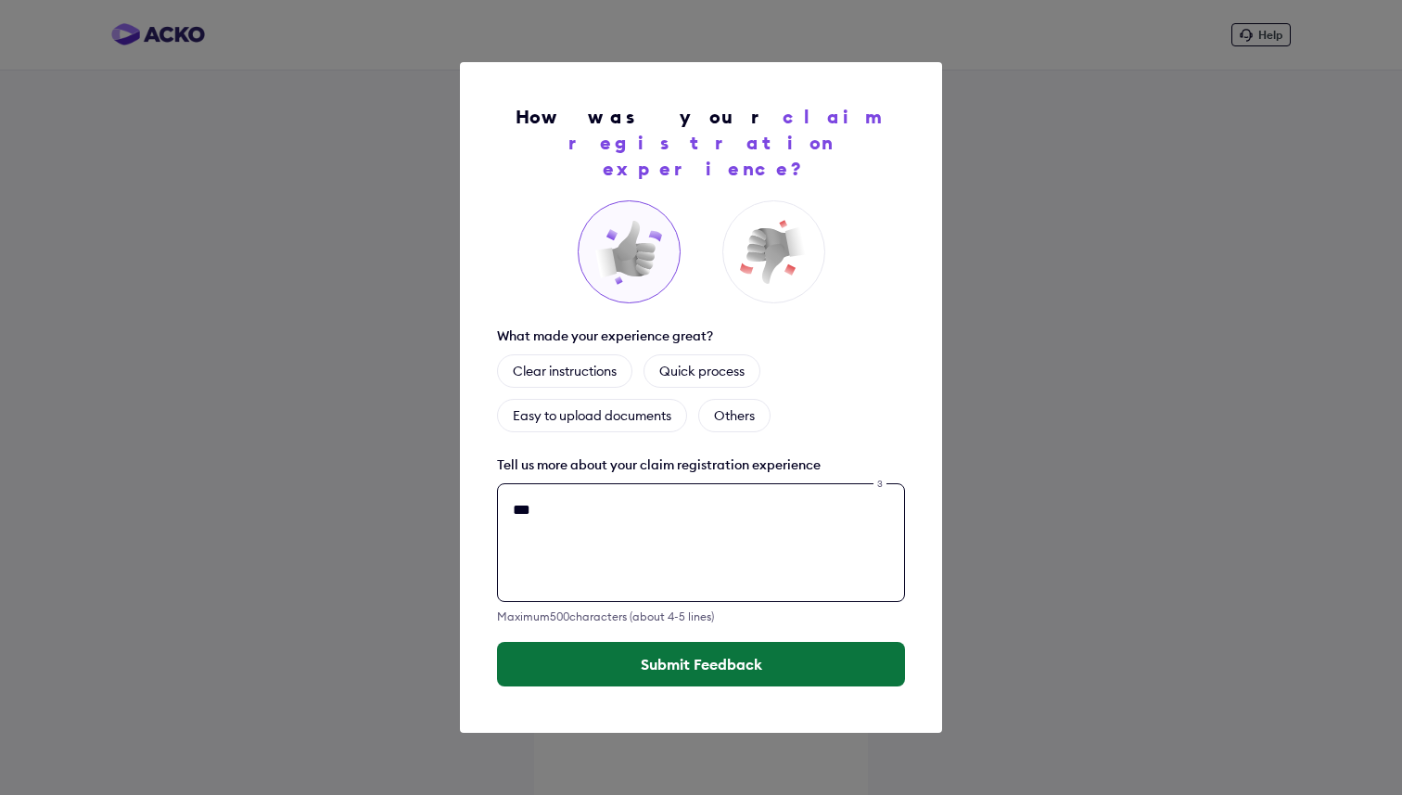 Image resolution: width=1402 pixels, height=795 pixels. I want to click on div: Tell us more about your claim registration experience, so click(658, 465).